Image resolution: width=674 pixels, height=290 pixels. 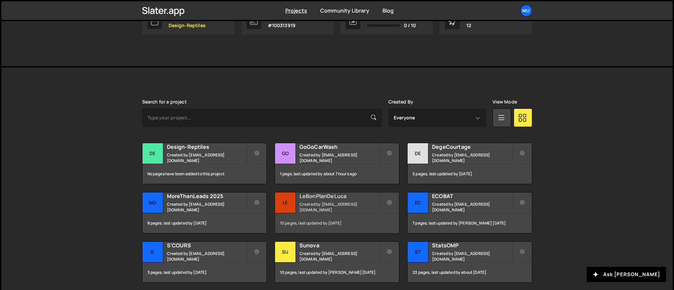 What do you see at coordinates (204, 174) in the screenshot?
I see `div: No pages have been added to this project` at bounding box center [204, 174].